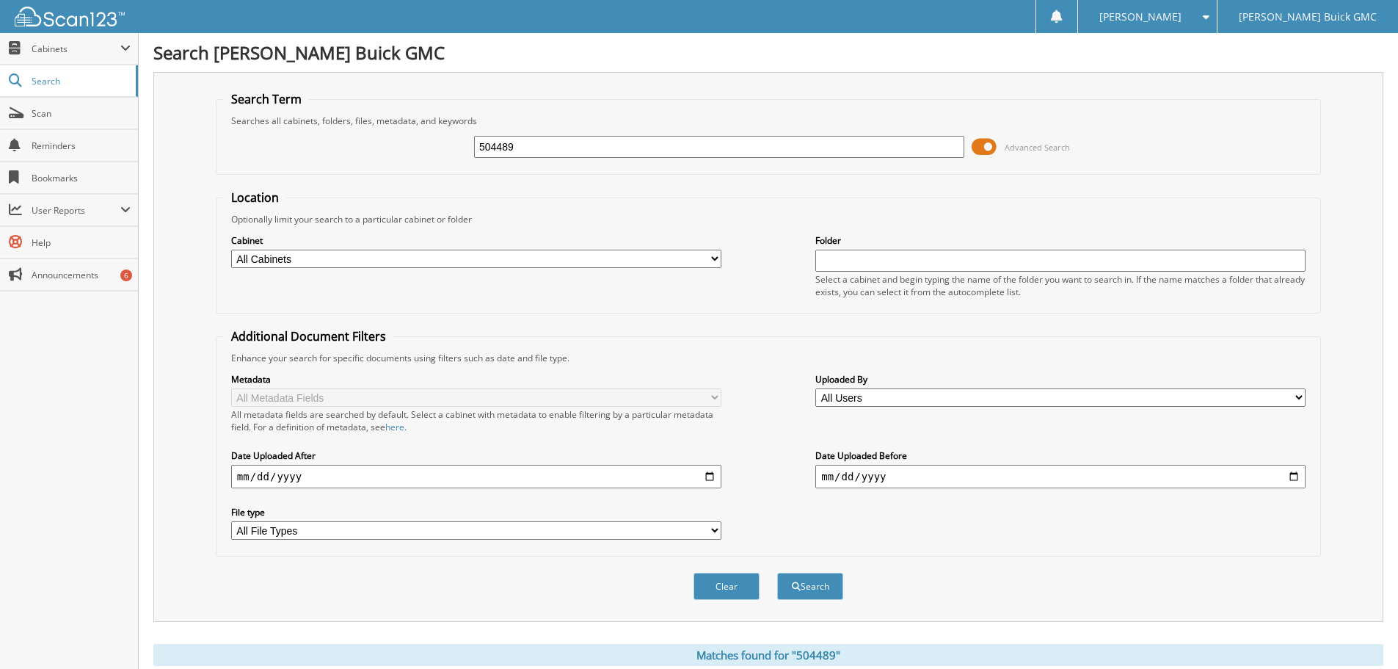 Image resolution: width=1398 pixels, height=669 pixels. What do you see at coordinates (727, 586) in the screenshot?
I see `button: Clear` at bounding box center [727, 586].